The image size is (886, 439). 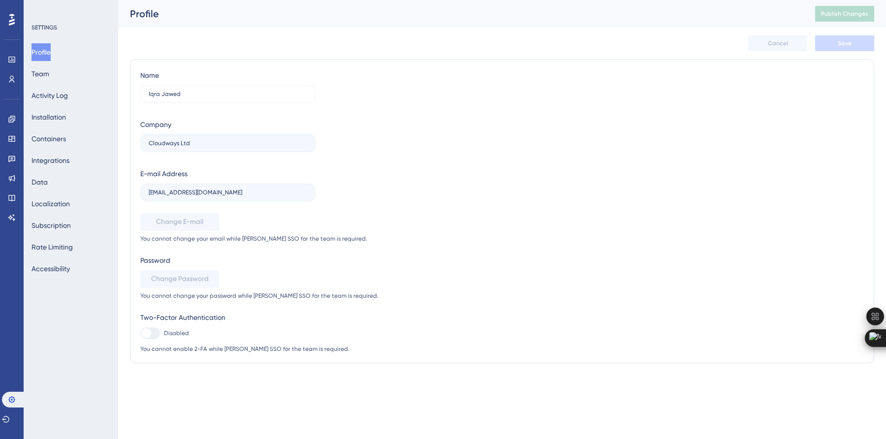 What do you see at coordinates (180, 222) in the screenshot?
I see `span: Change E-mail` at bounding box center [180, 222].